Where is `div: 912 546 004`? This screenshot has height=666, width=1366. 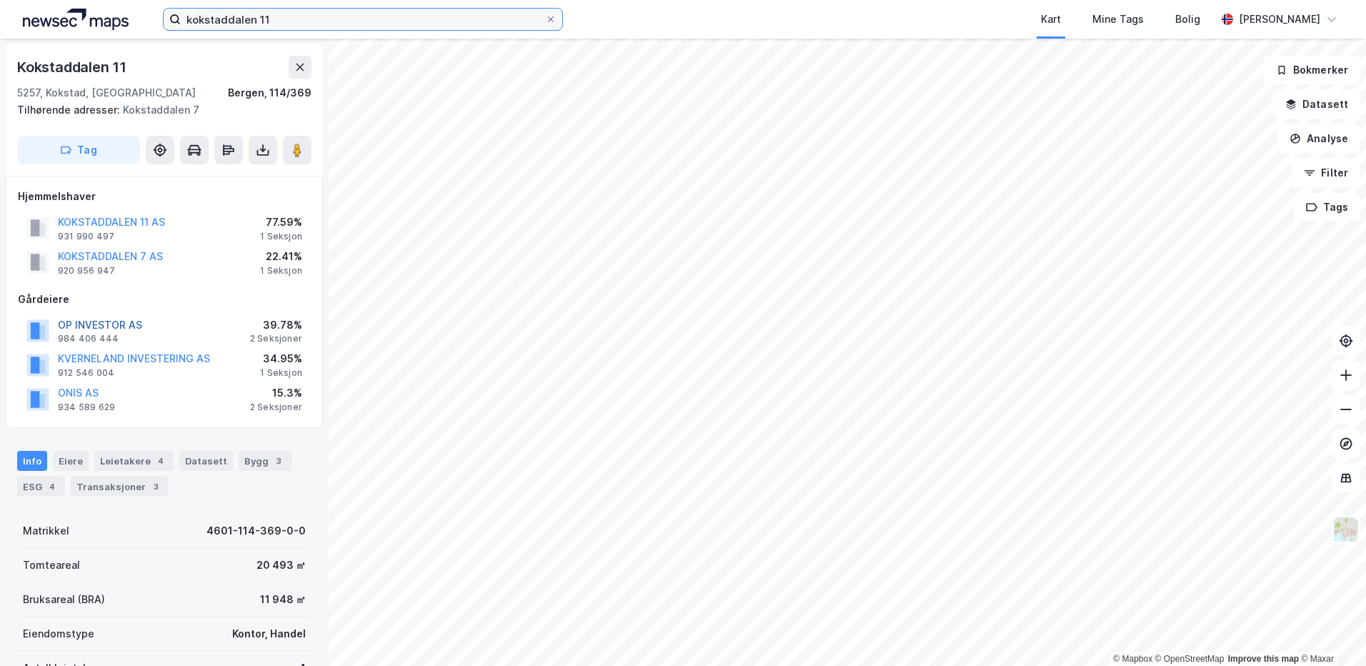
div: 912 546 004 is located at coordinates (86, 373).